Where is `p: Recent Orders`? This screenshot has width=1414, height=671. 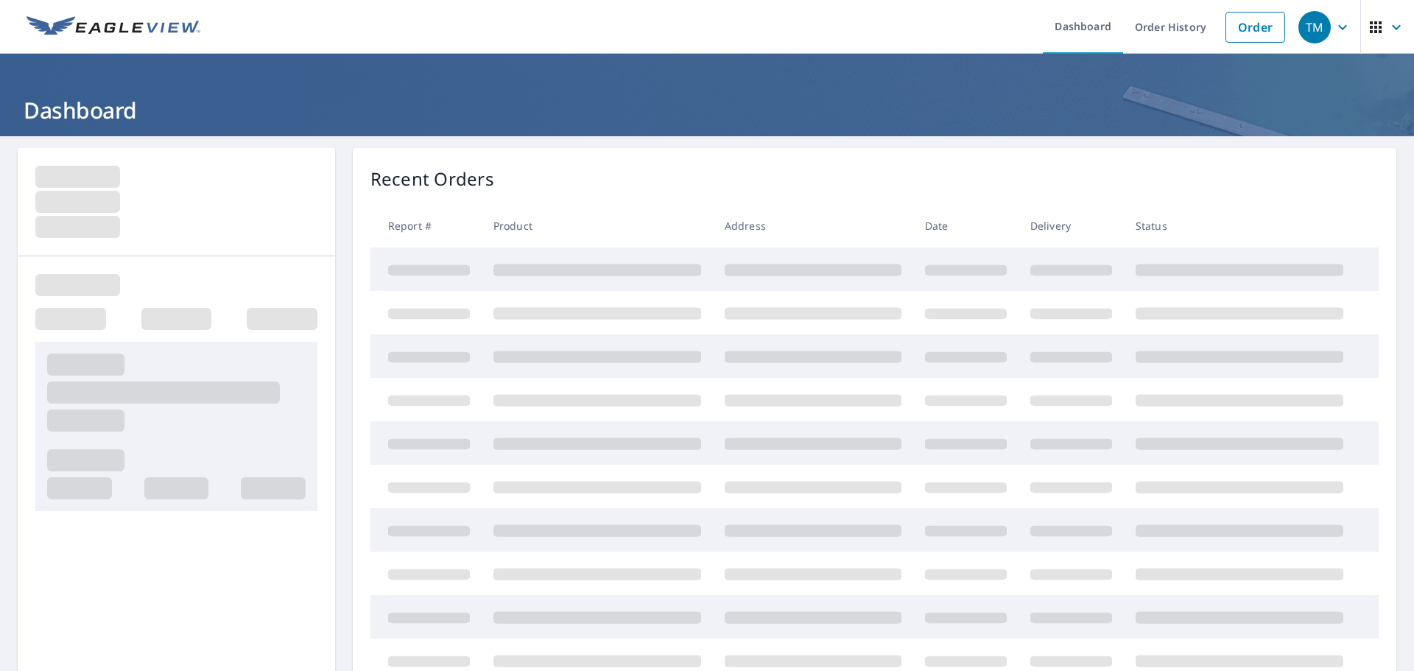 p: Recent Orders is located at coordinates (432, 179).